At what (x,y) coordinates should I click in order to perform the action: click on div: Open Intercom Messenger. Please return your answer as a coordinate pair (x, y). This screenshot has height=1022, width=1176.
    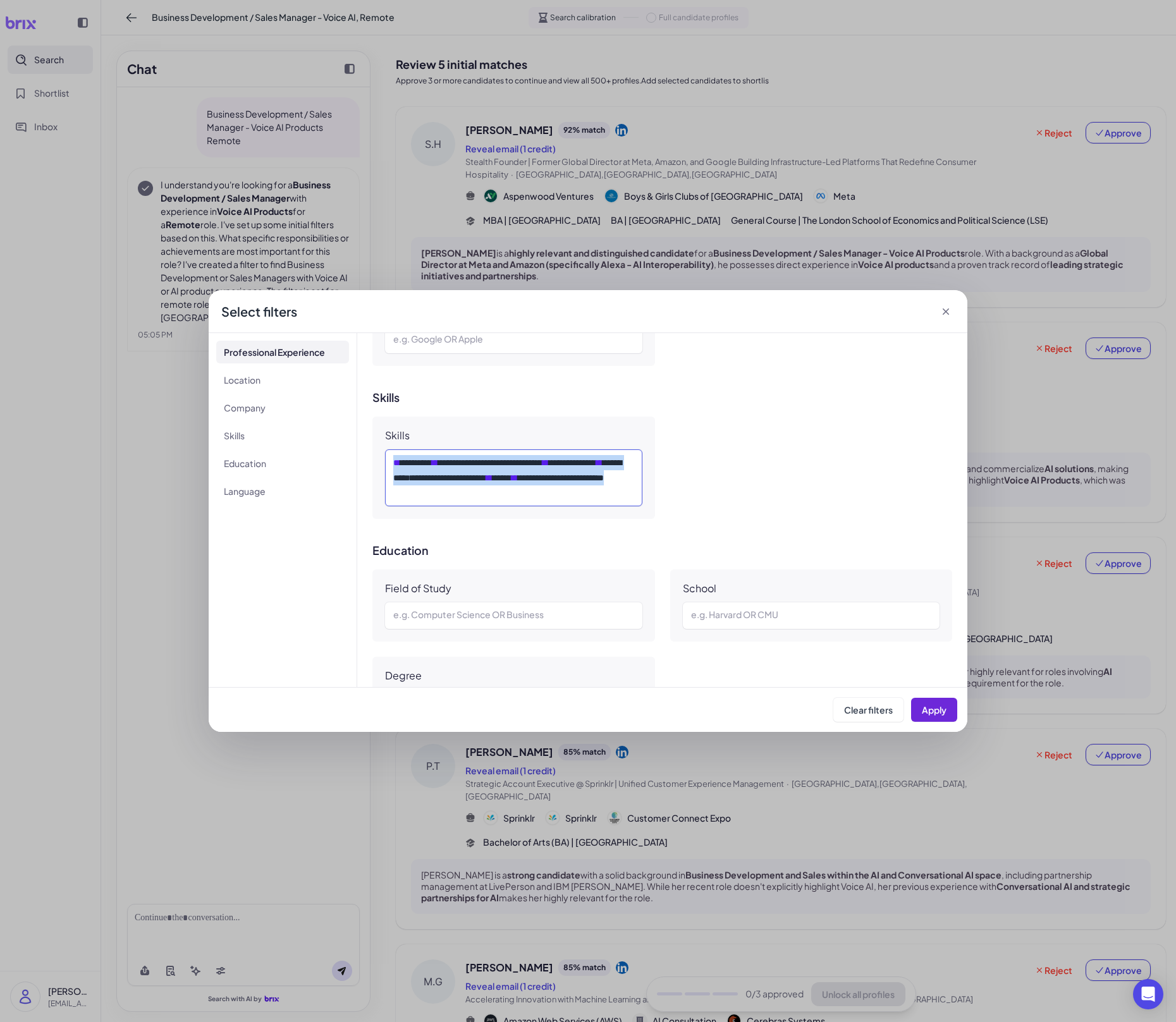
    Looking at the image, I should click on (1148, 994).